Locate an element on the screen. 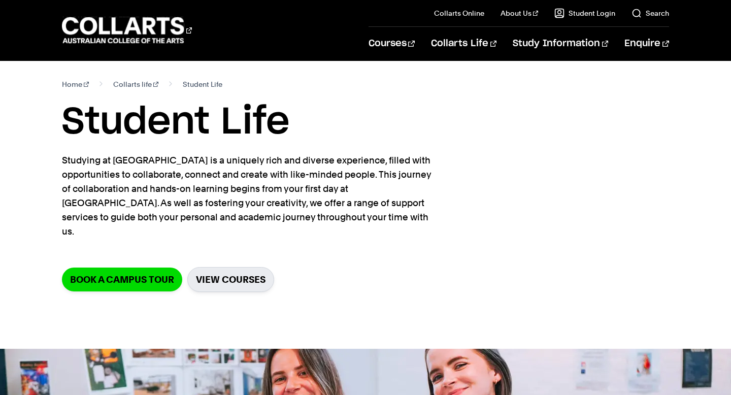 This screenshot has width=731, height=395. a: Collarts Life is located at coordinates (464, 44).